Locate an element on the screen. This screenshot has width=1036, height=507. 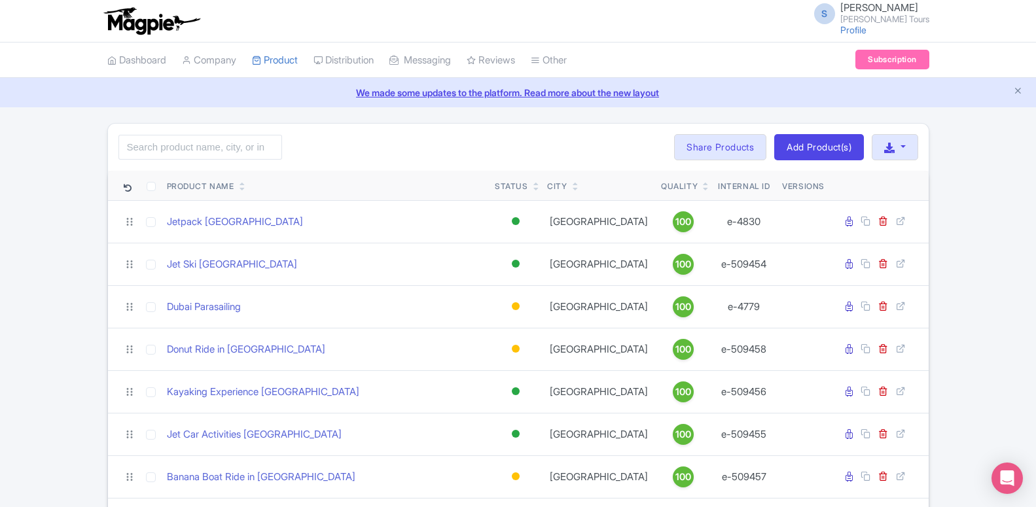
td: e-509454 is located at coordinates (744, 264).